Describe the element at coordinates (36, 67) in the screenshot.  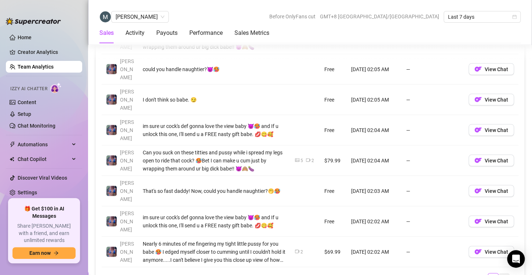
I see `a: Team Analytics` at that location.